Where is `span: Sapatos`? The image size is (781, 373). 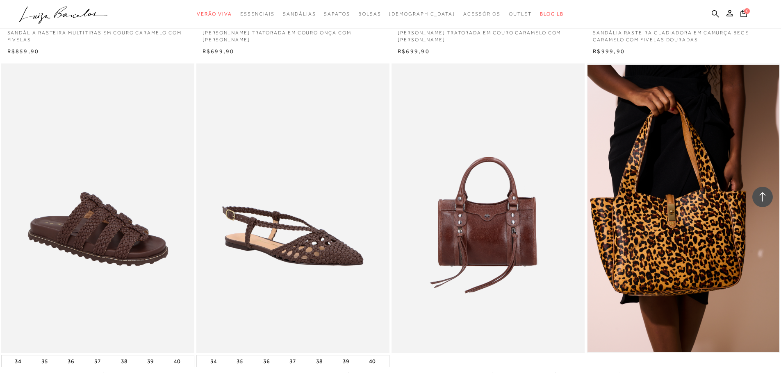 span: Sapatos is located at coordinates (336, 14).